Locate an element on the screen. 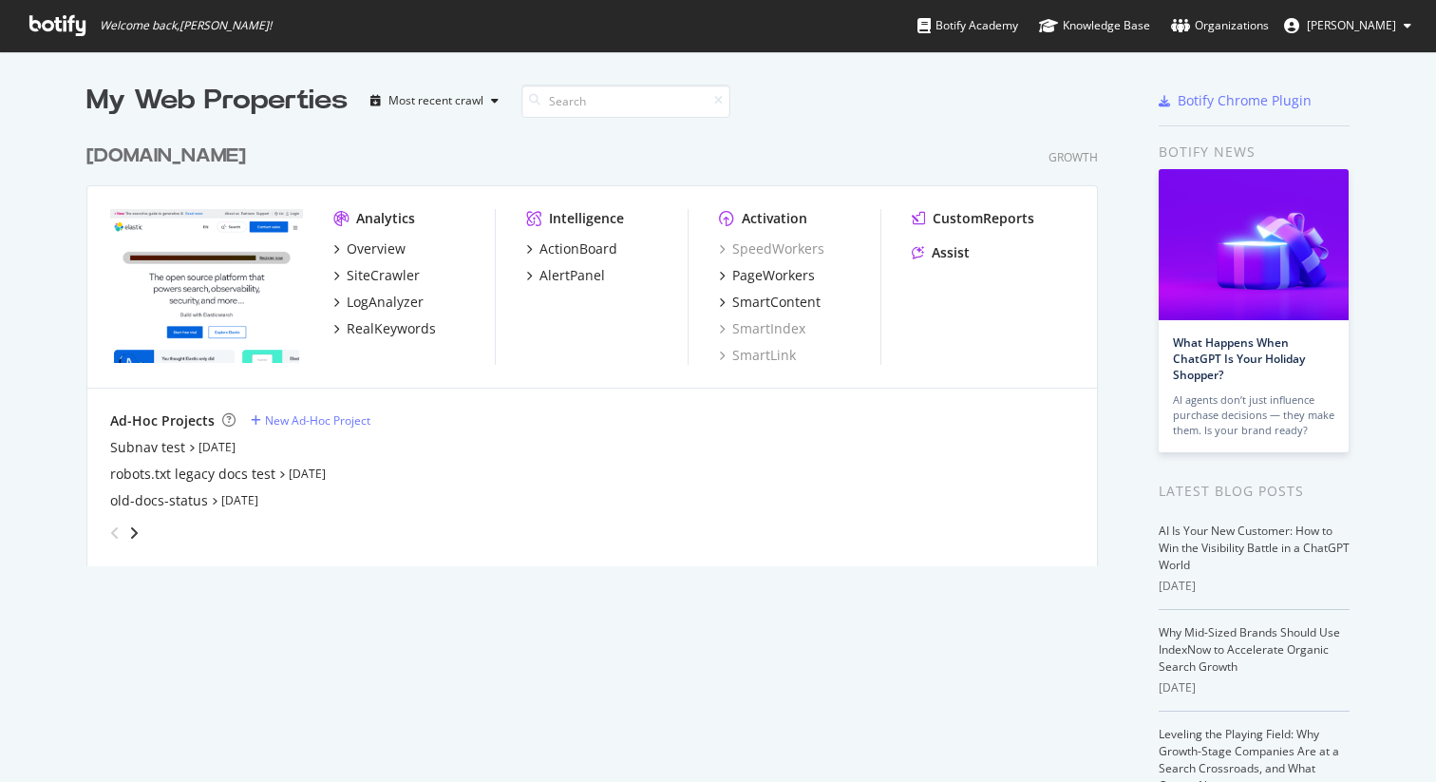 The width and height of the screenshot is (1436, 782). span: Celia García-Gutiérrez is located at coordinates (1351, 25).